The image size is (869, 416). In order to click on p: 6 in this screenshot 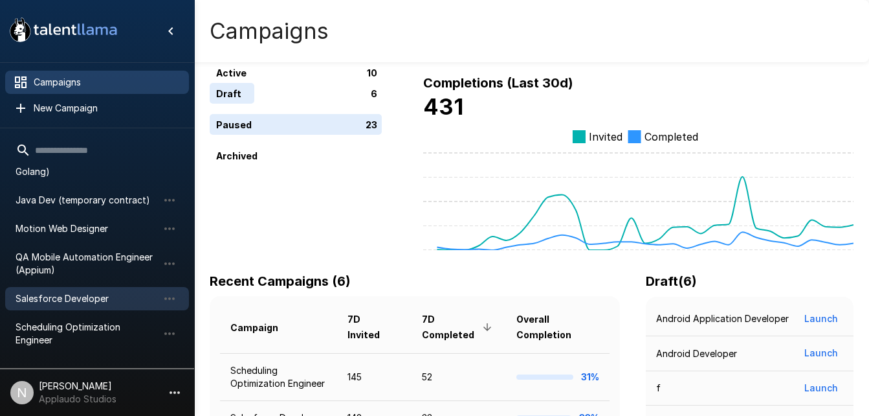, I will do `click(374, 93)`.